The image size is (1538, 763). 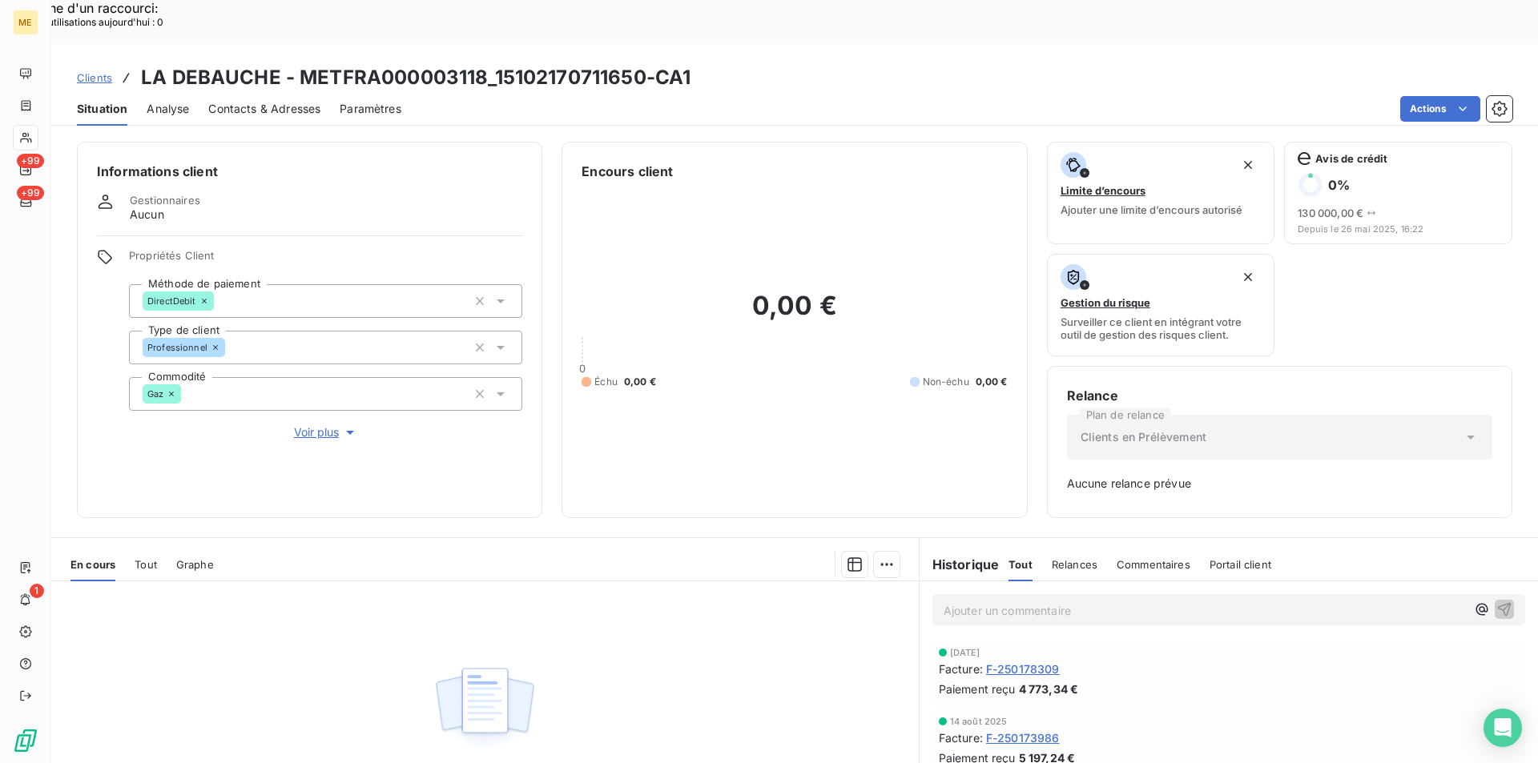 What do you see at coordinates (26, 741) in the screenshot?
I see `img: Logo LeanPay` at bounding box center [26, 741].